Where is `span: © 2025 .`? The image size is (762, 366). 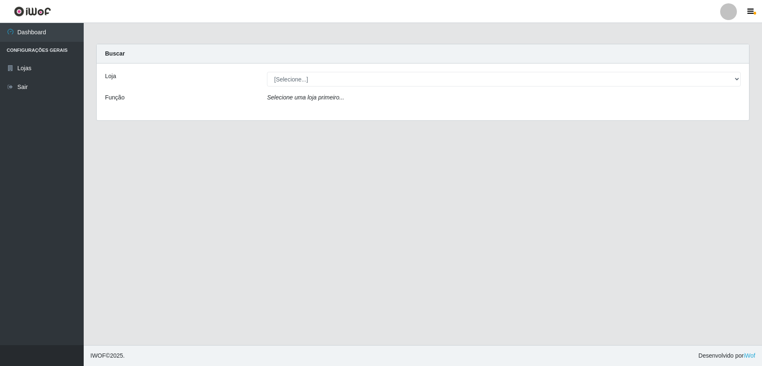
span: © 2025 . is located at coordinates (107, 356).